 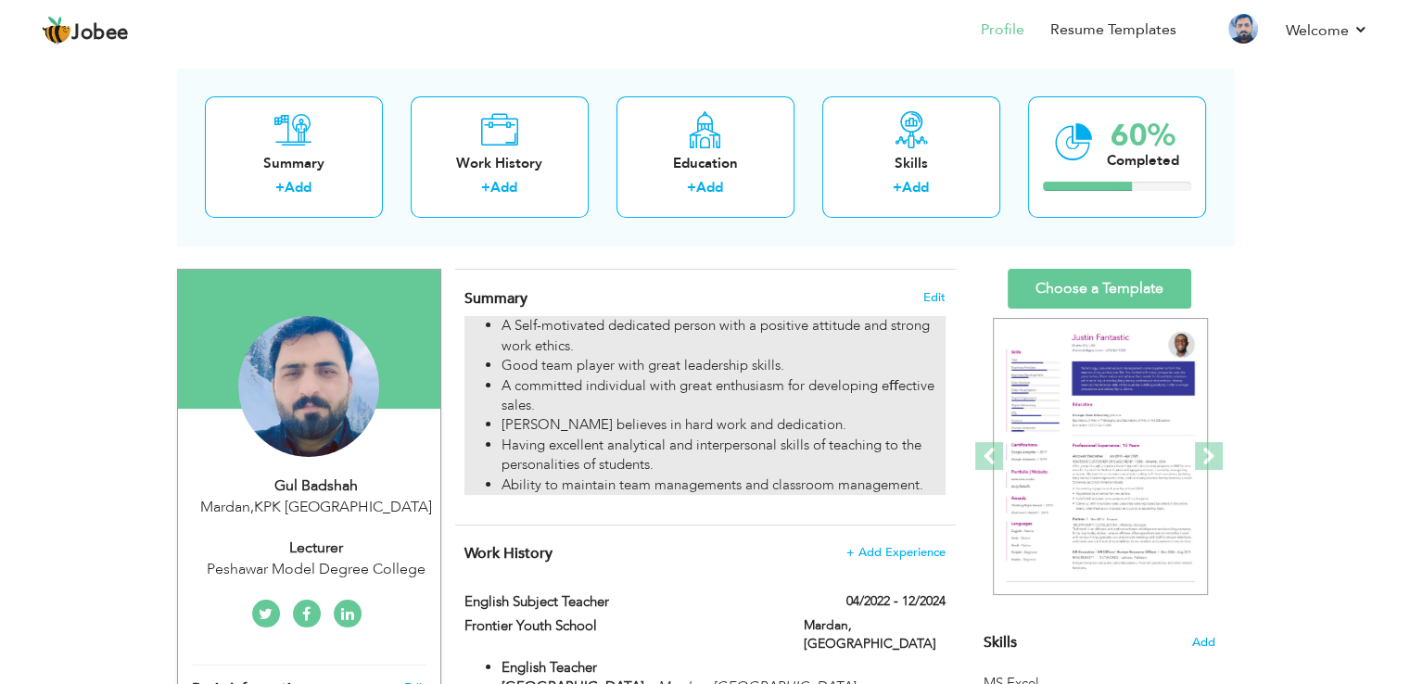 What do you see at coordinates (1143, 135) in the screenshot?
I see `div: 60%` at bounding box center [1143, 135].